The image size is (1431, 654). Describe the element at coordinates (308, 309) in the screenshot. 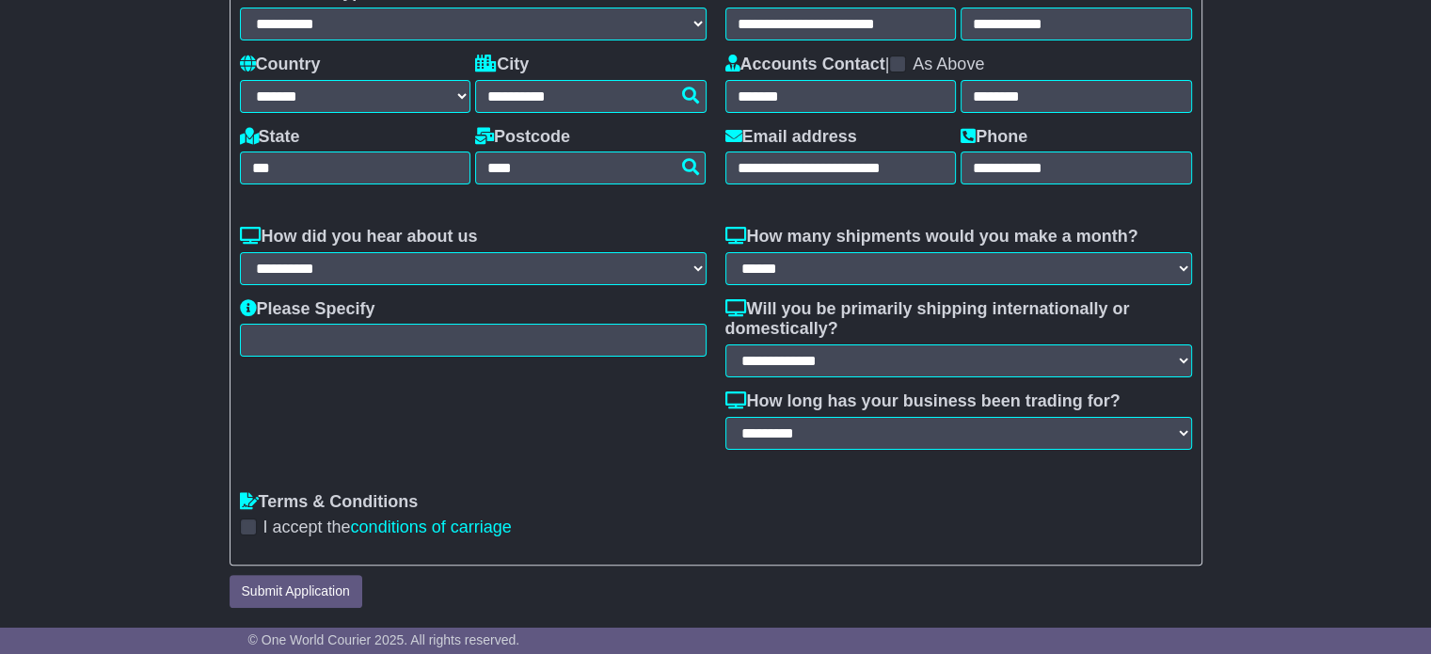

I see `label: Please Specify` at that location.